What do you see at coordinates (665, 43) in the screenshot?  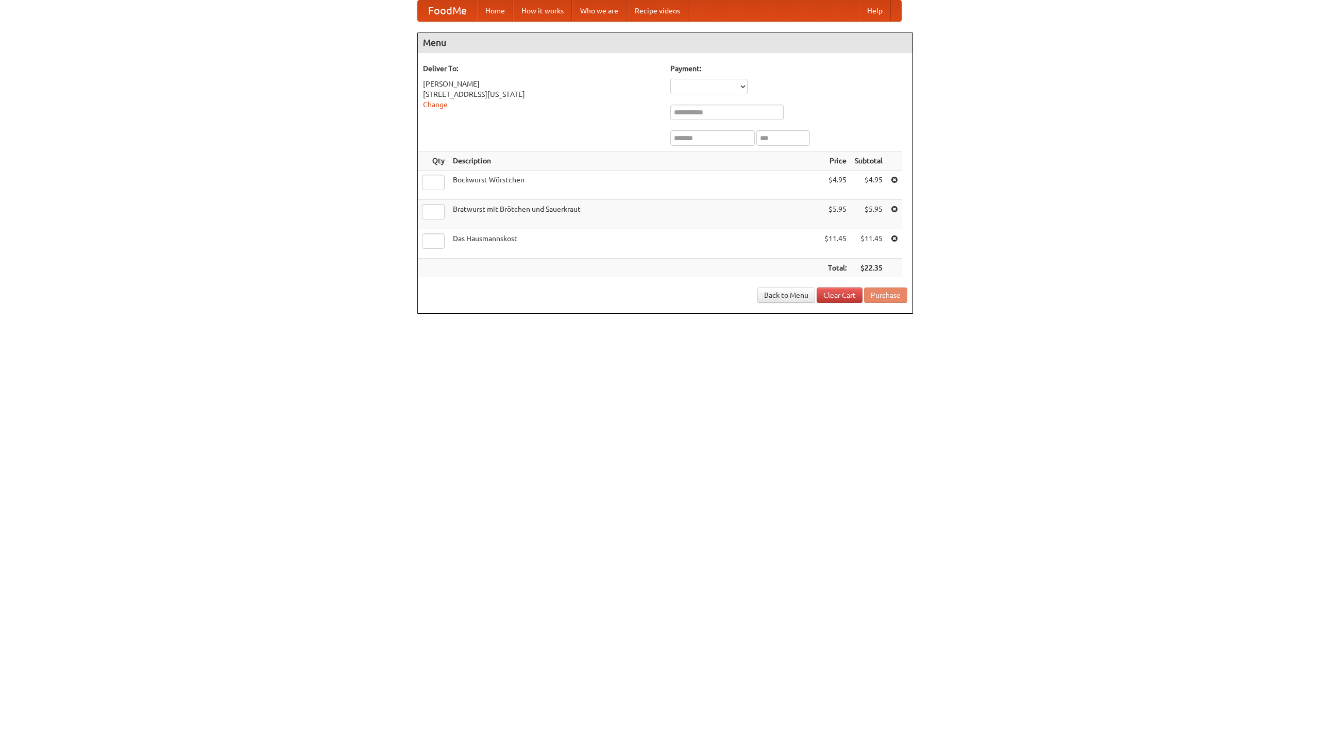 I see `h4: Menu` at bounding box center [665, 43].